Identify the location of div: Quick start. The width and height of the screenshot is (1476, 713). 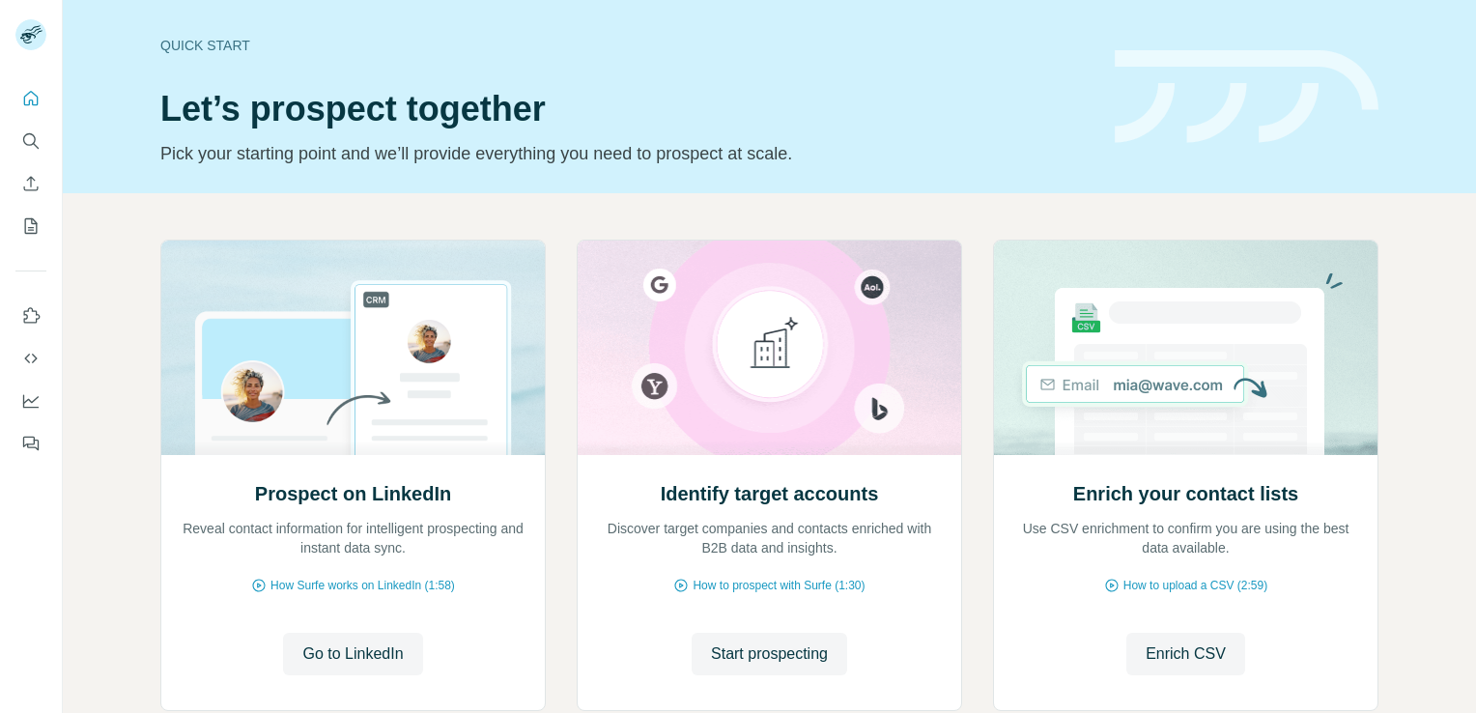
(626, 45).